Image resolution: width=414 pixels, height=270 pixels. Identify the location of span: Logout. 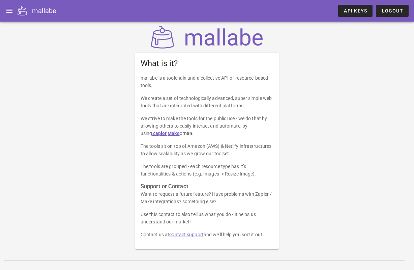
(392, 11).